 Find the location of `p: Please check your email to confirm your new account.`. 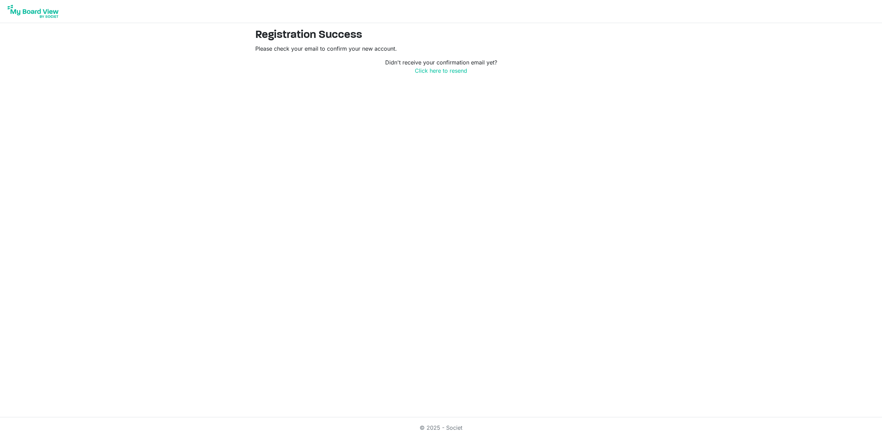

p: Please check your email to confirm your new account. is located at coordinates (441, 49).